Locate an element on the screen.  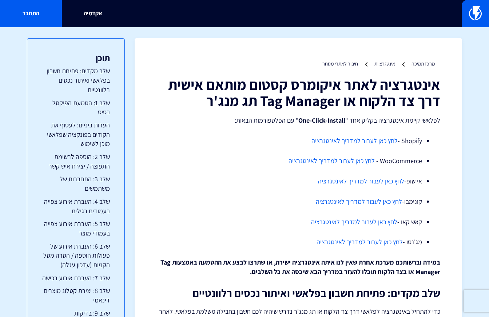
li: מג'נטו - is located at coordinates (298, 242).